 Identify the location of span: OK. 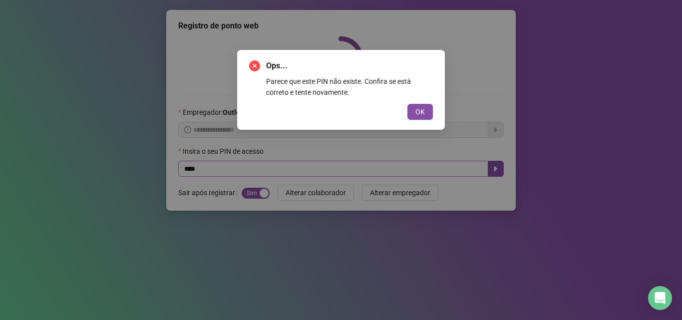
(420, 112).